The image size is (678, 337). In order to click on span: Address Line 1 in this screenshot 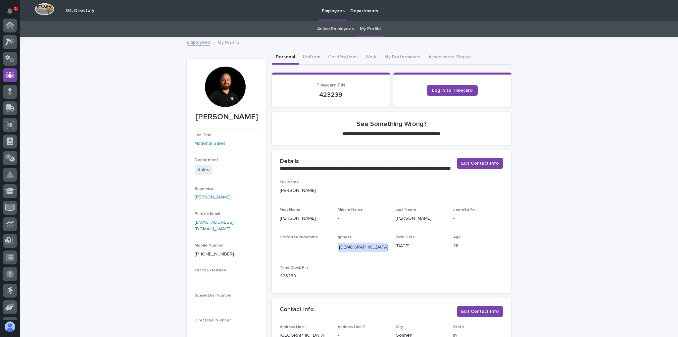, I will do `click(293, 327)`.